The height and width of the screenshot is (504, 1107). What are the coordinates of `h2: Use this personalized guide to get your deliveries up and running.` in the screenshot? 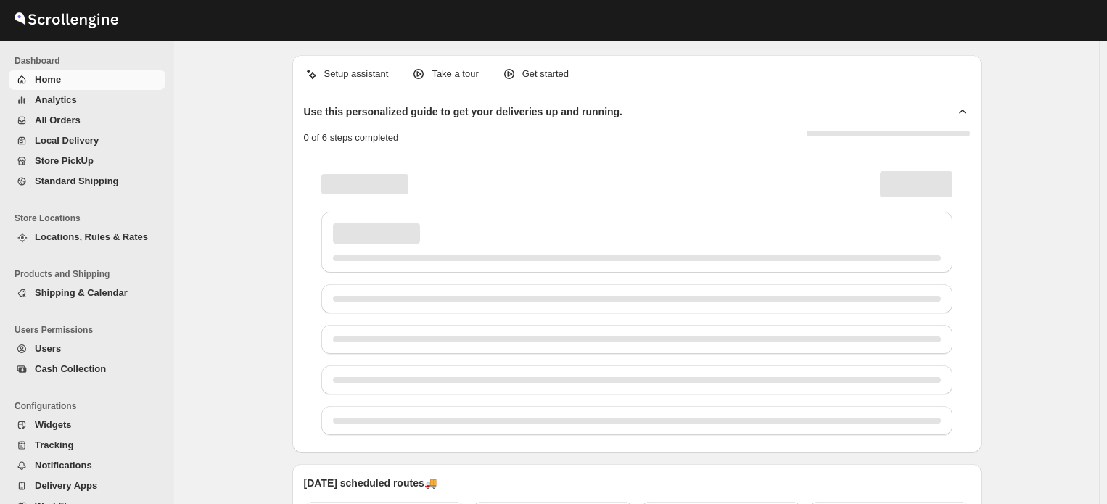 It's located at (464, 112).